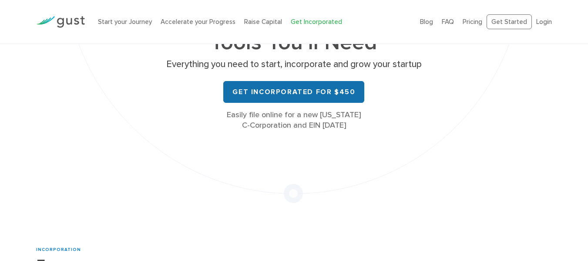 The height and width of the screenshot is (261, 588). What do you see at coordinates (140, 249) in the screenshot?
I see `div: INCORPORATION` at bounding box center [140, 249].